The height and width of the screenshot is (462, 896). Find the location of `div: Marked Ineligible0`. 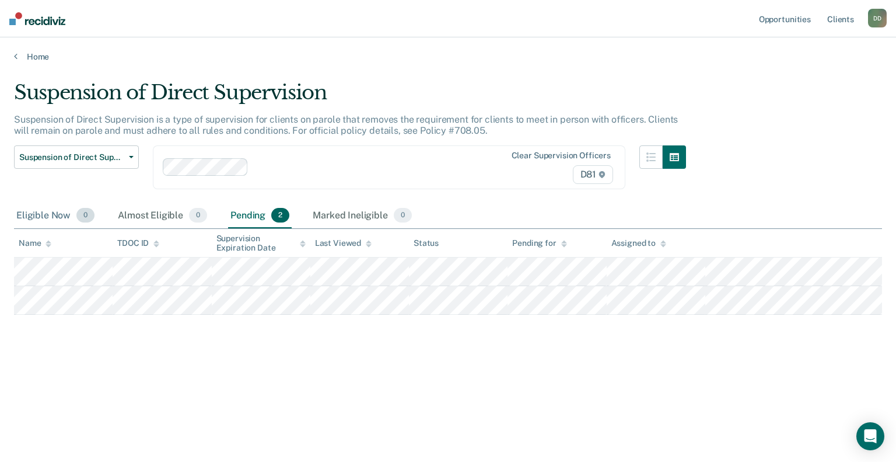

div: Marked Ineligible0 is located at coordinates (362, 216).